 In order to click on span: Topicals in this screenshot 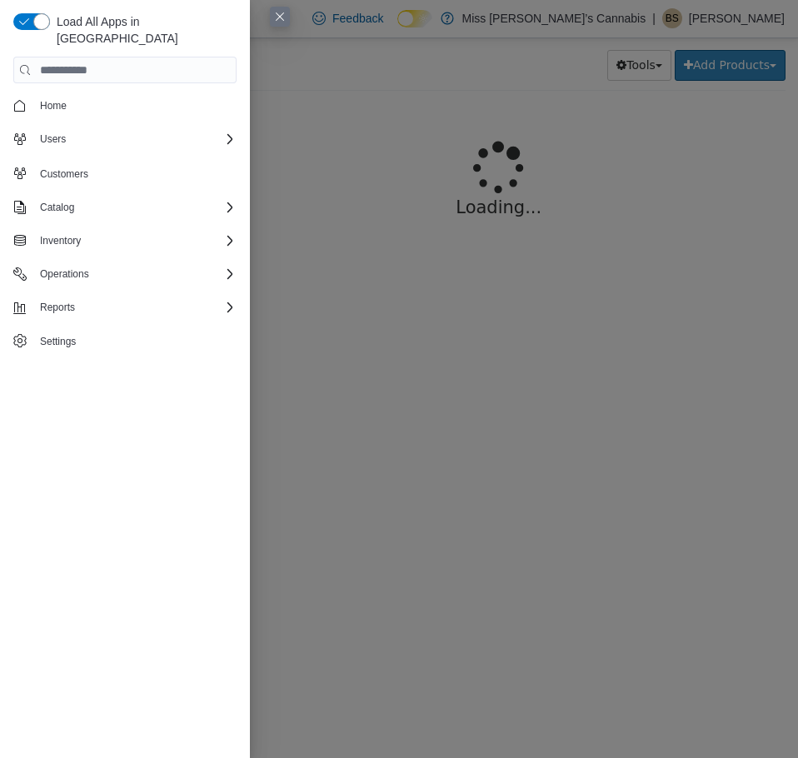, I will do `click(97, 400)`.